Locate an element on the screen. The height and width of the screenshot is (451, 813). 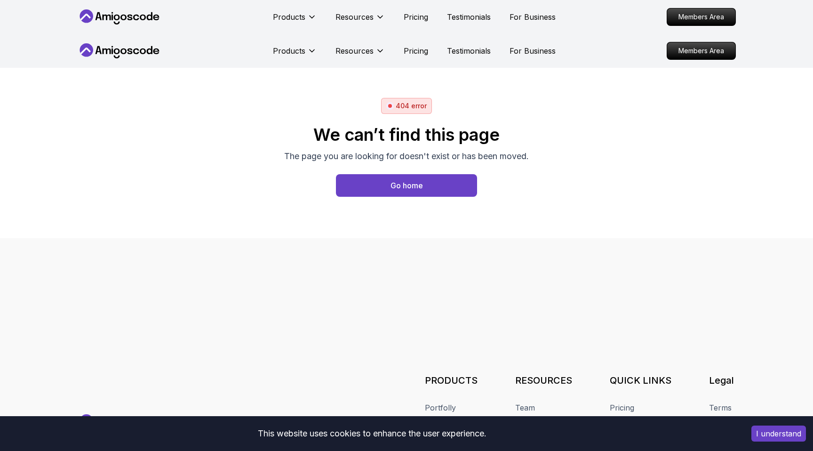
button: Go home is located at coordinates (406, 185).